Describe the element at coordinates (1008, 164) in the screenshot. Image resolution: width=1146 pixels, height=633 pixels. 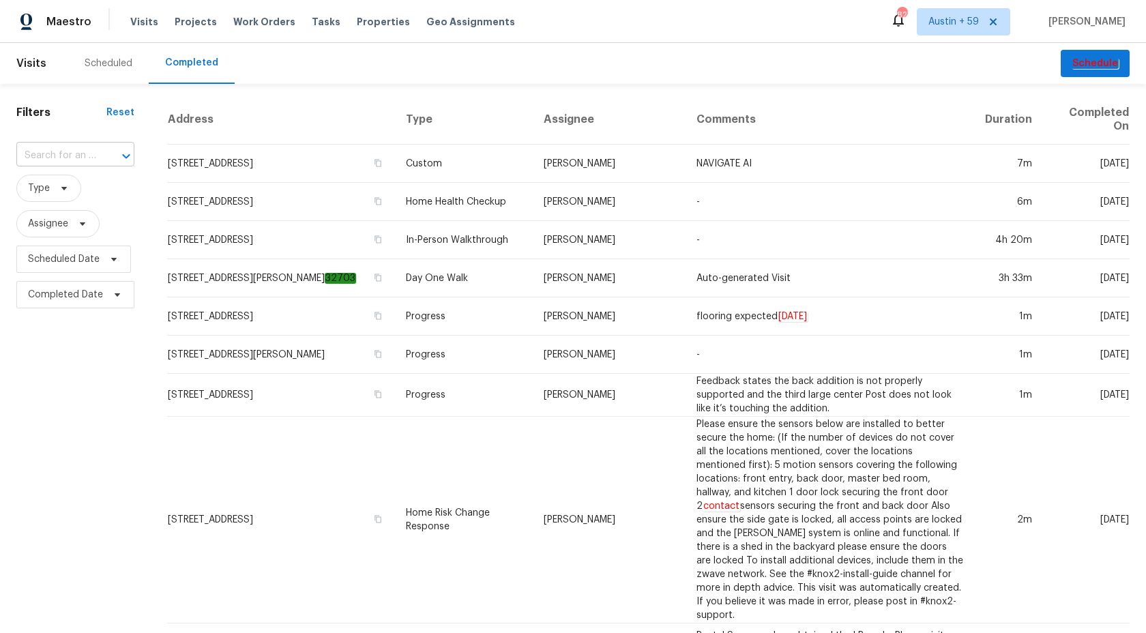
I see `td: 7m` at that location.